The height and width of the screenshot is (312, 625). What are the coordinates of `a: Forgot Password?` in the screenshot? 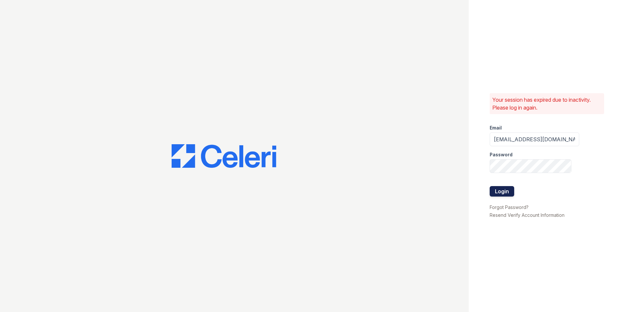 It's located at (509, 207).